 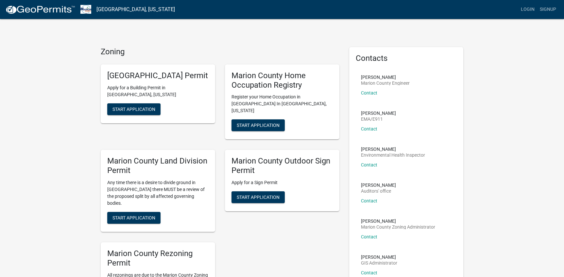 What do you see at coordinates (378, 191) in the screenshot?
I see `p: Auditors' office` at bounding box center [378, 191].